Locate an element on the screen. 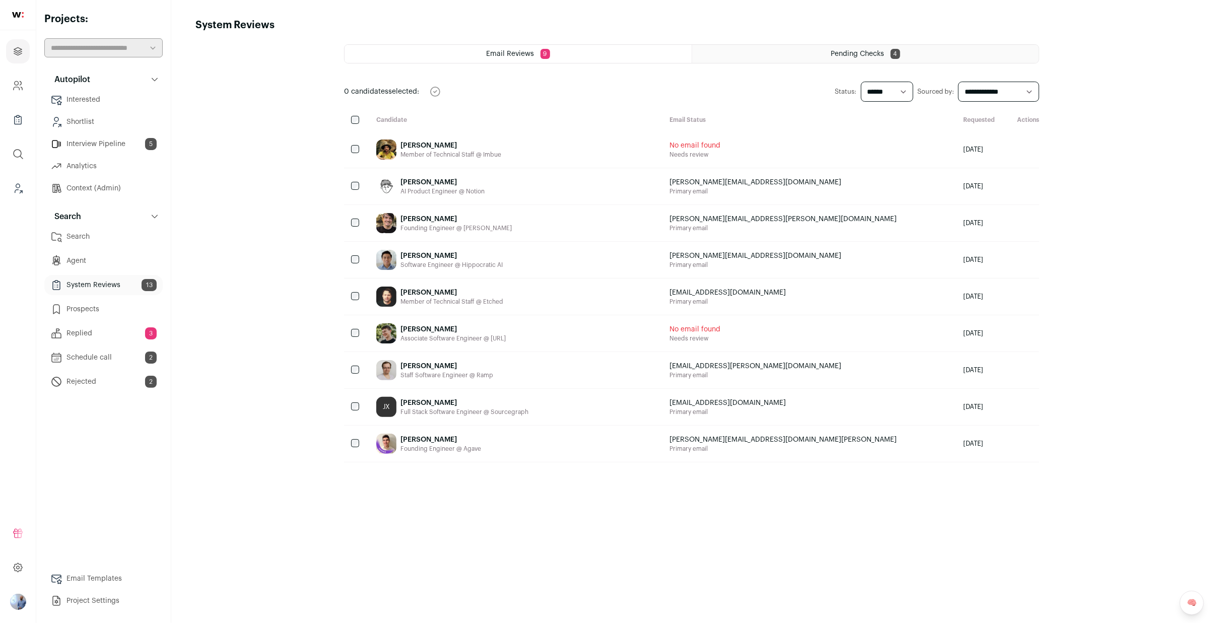 The image size is (1212, 623). div: Software Engineer @ Hippocratic AI is located at coordinates (451, 265).